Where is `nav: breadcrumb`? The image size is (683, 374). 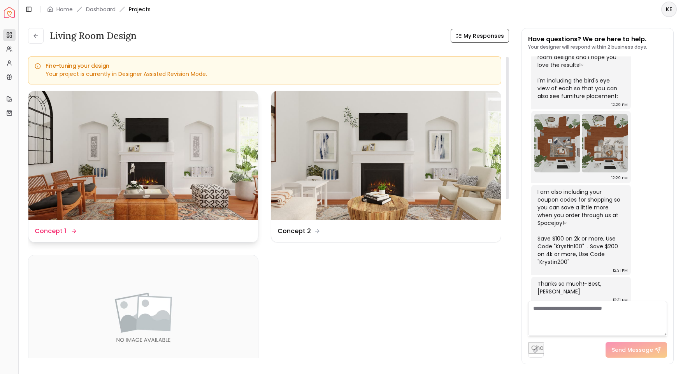 nav: breadcrumb is located at coordinates (99, 9).